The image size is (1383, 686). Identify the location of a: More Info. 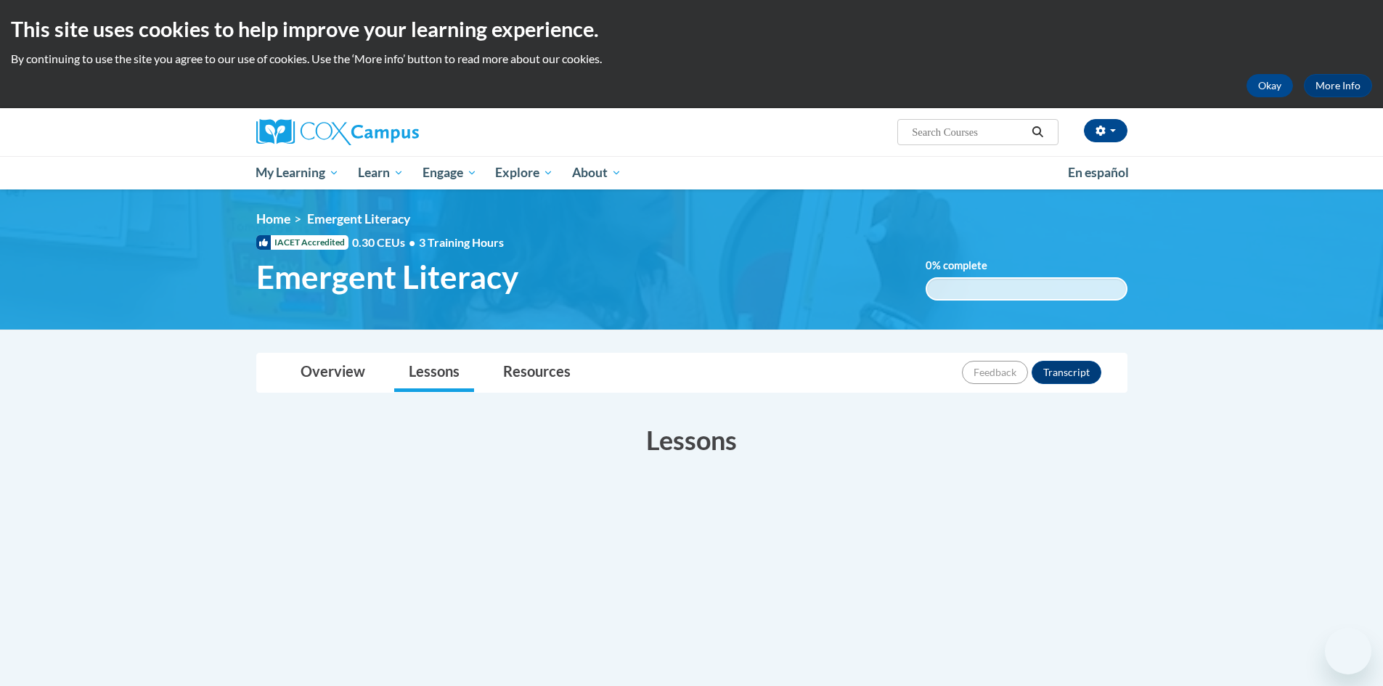
(1338, 86).